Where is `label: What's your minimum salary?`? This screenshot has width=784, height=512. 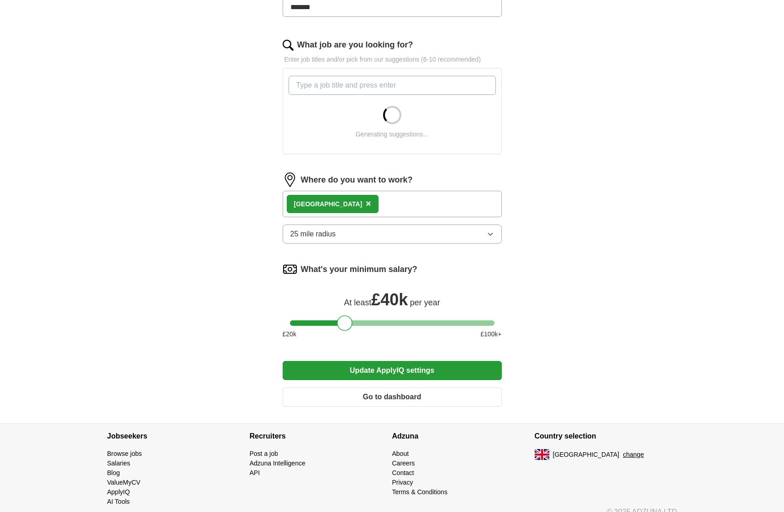 label: What's your minimum salary? is located at coordinates (359, 269).